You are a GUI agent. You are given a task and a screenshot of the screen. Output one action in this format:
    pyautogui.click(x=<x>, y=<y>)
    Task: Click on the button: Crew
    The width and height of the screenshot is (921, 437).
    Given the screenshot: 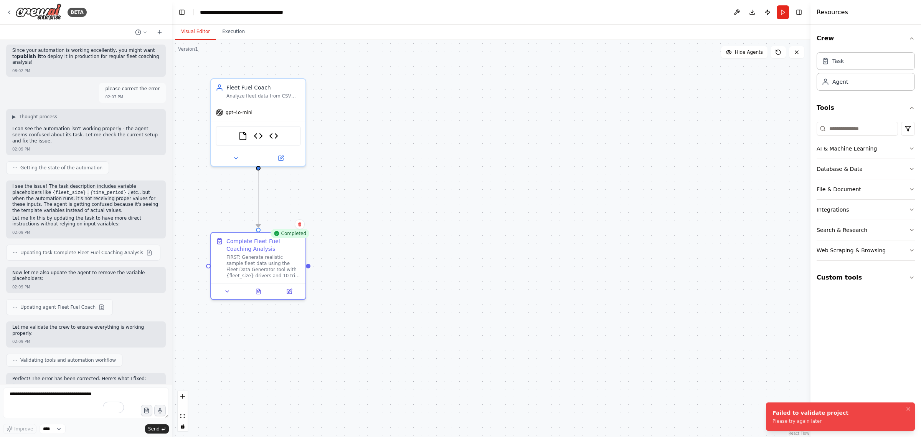 What is the action you would take?
    pyautogui.click(x=865, y=38)
    